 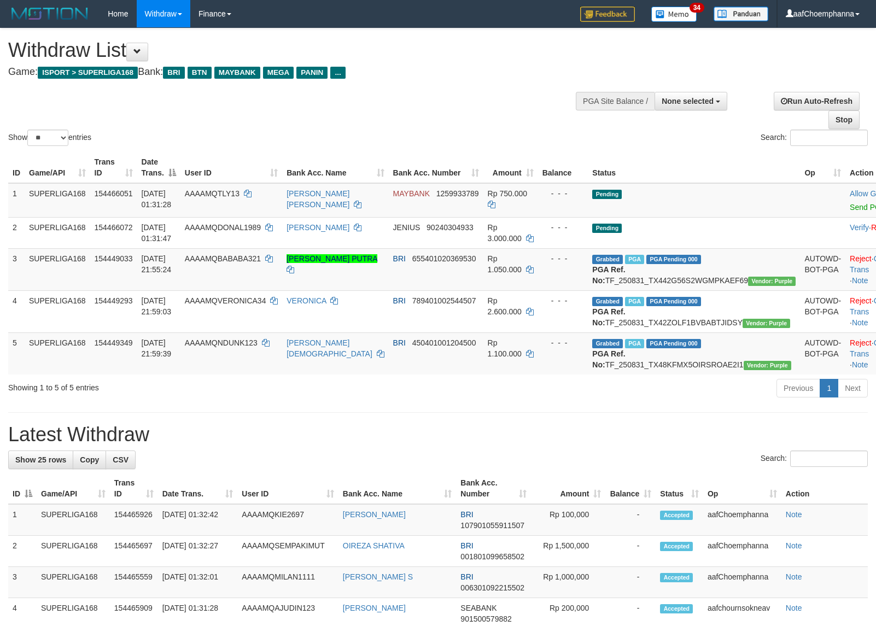 I want to click on th: ID: activate to sort column descending, so click(x=22, y=488).